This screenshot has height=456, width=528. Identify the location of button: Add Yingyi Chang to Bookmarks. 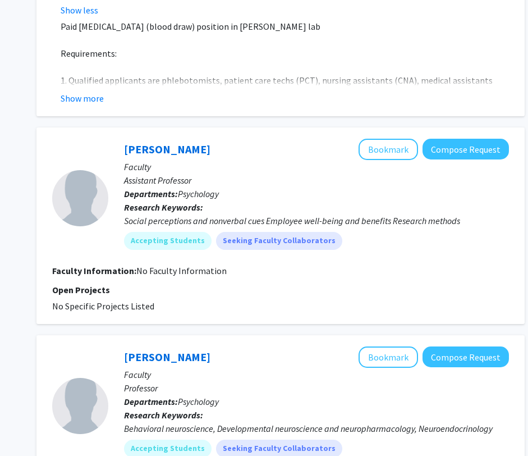
(388, 149).